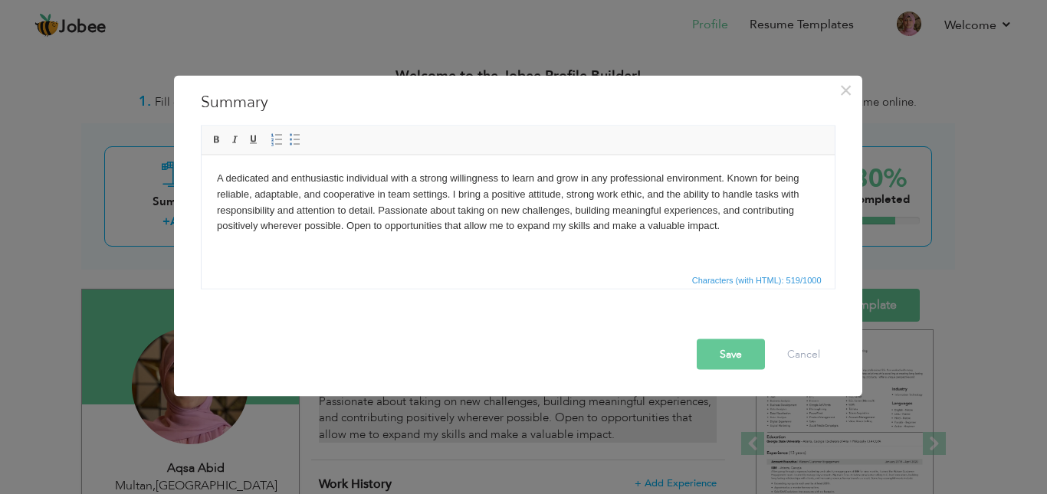  I want to click on div: Statistics, so click(757, 280).